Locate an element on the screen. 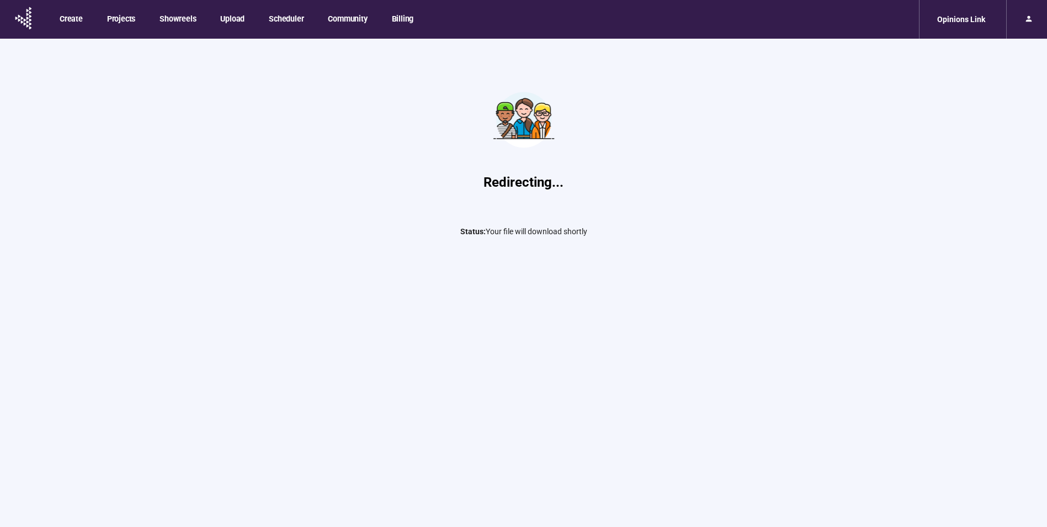  p: Your file will download shortly is located at coordinates (524, 231).